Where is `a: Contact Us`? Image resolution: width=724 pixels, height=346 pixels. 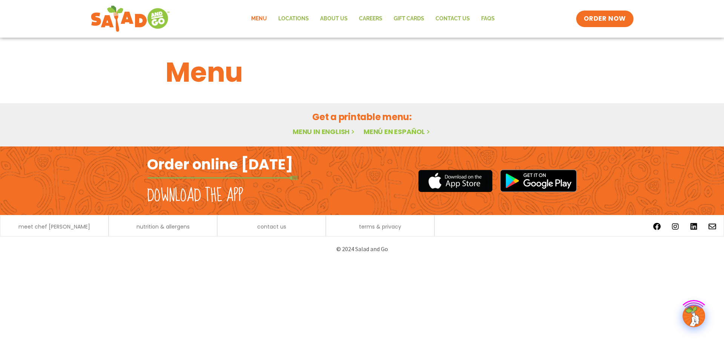 a: Contact Us is located at coordinates (452, 19).